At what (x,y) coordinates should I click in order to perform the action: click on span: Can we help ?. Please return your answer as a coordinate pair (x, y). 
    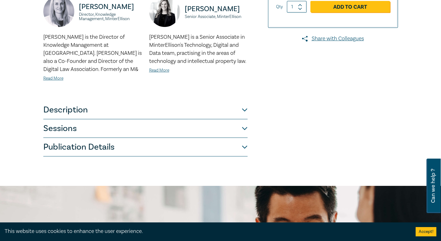
    Looking at the image, I should click on (433, 186).